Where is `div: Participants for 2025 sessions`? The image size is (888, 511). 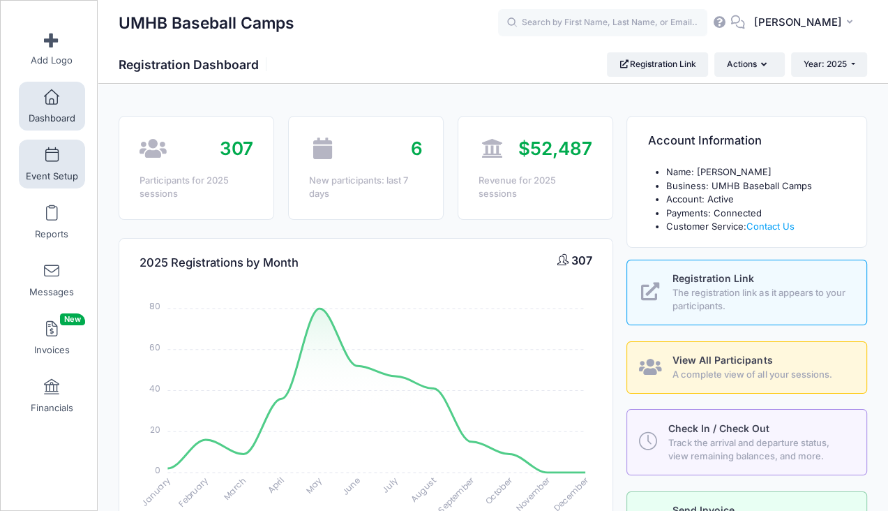
div: Participants for 2025 sessions is located at coordinates (196, 187).